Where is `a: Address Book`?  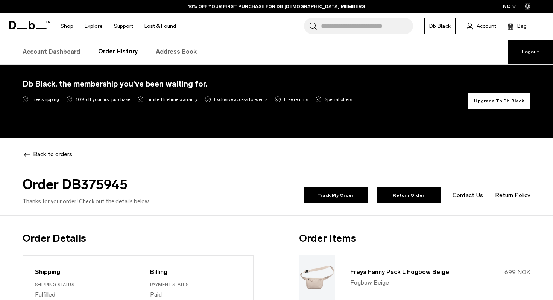 a: Address Book is located at coordinates (176, 52).